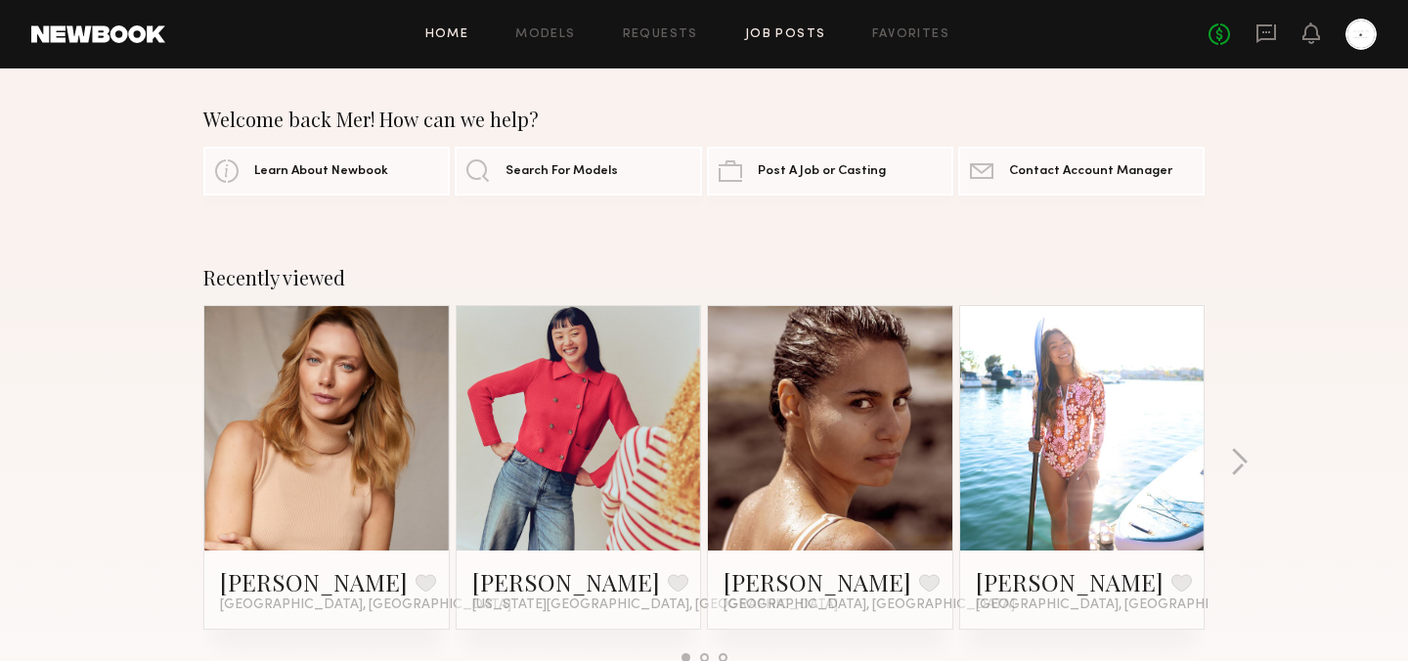 This screenshot has width=1408, height=661. I want to click on div: Welcome back Mer! How can we help?, so click(704, 119).